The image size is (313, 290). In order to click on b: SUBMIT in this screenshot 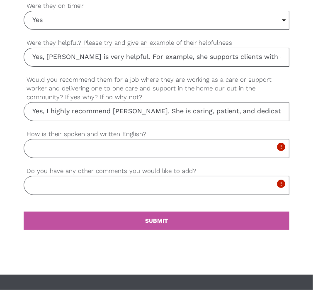, I will do `click(156, 220)`.